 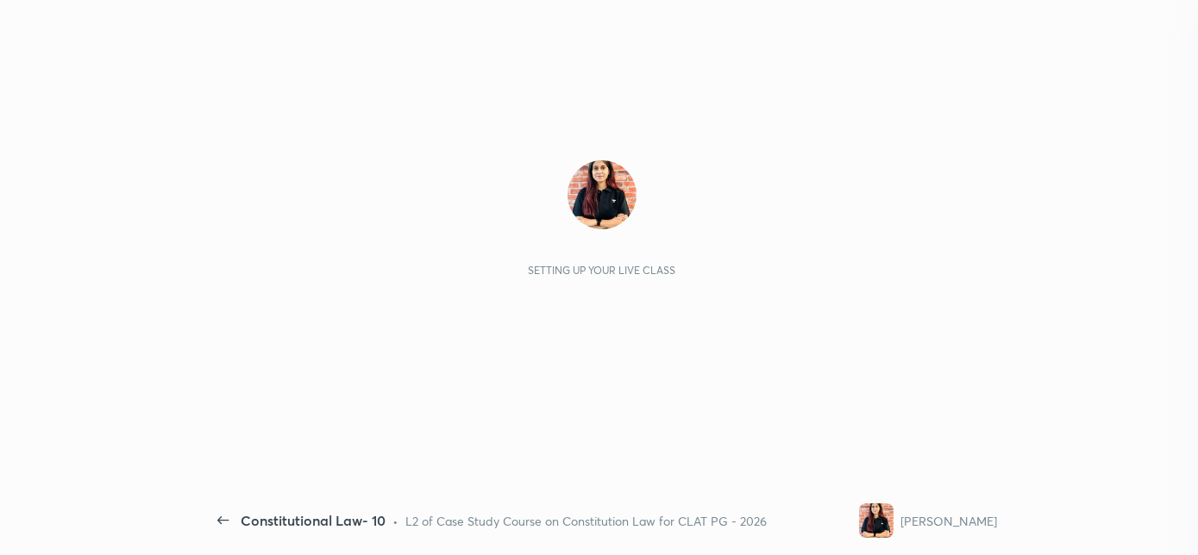 I want to click on div: Setting up your live class, so click(x=601, y=270).